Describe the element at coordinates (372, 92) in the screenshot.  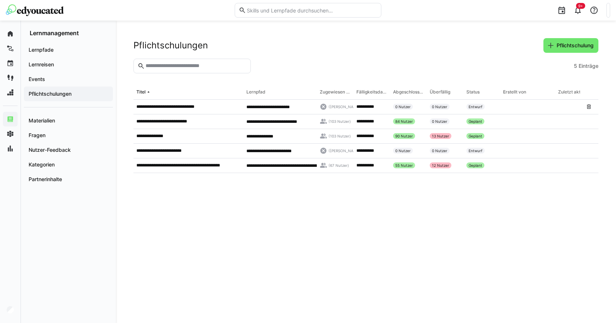
I see `div: Fälligkeitsdatum` at that location.